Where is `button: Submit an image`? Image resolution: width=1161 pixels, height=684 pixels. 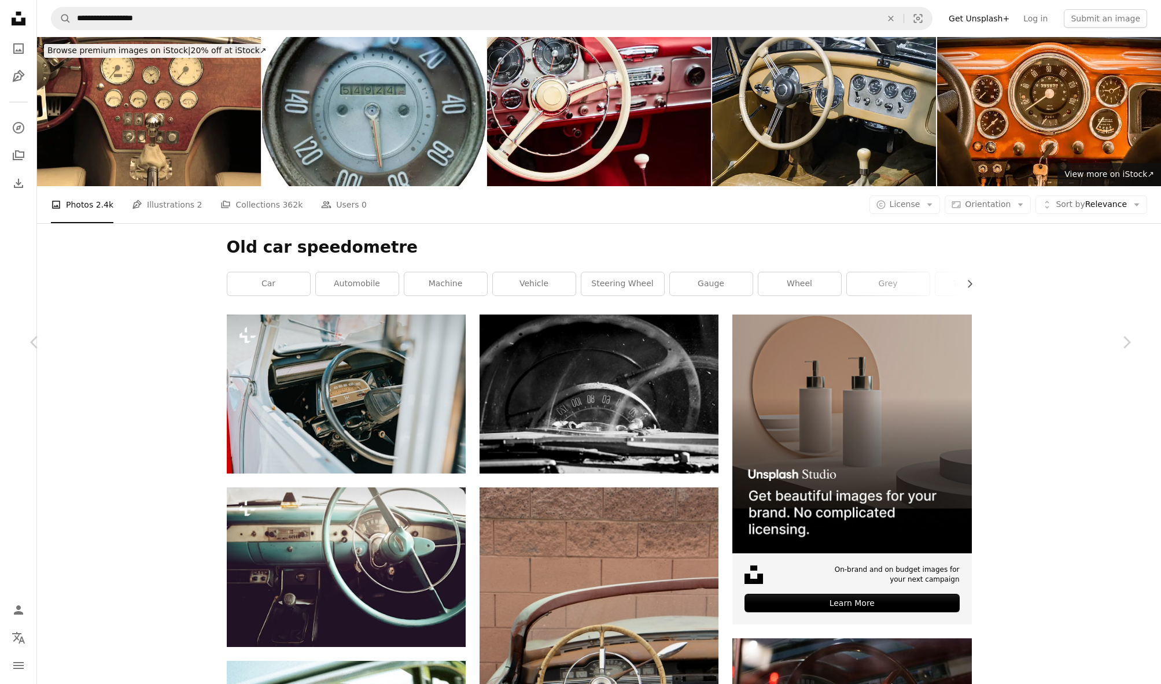 button: Submit an image is located at coordinates (1106, 19).